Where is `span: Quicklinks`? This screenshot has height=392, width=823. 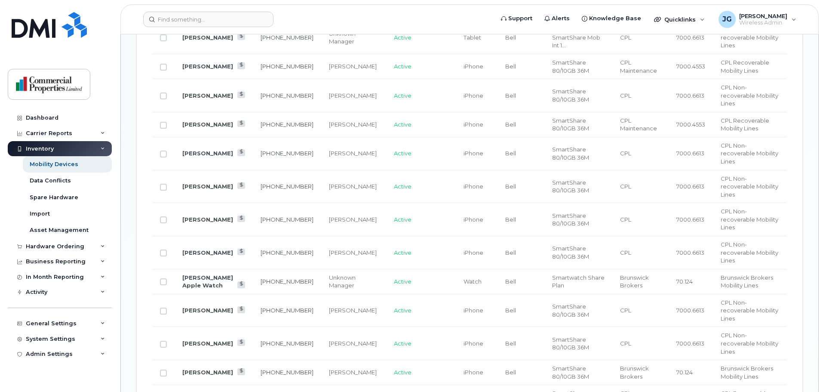
span: Quicklinks is located at coordinates (680, 19).